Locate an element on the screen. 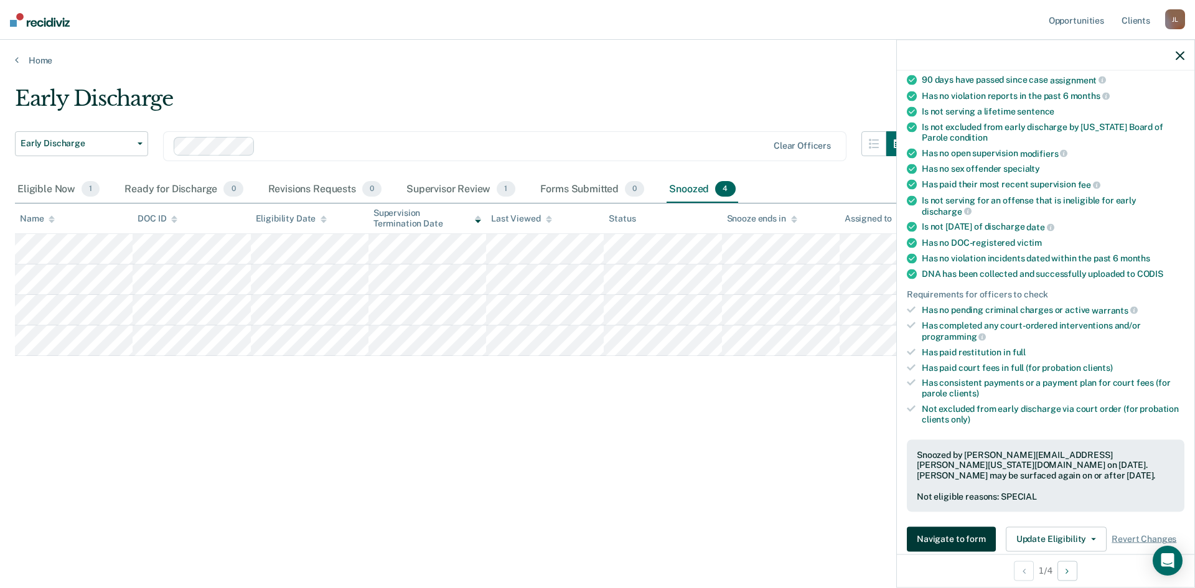 The width and height of the screenshot is (1195, 588). div: 1 / 4 is located at coordinates (1045, 570).